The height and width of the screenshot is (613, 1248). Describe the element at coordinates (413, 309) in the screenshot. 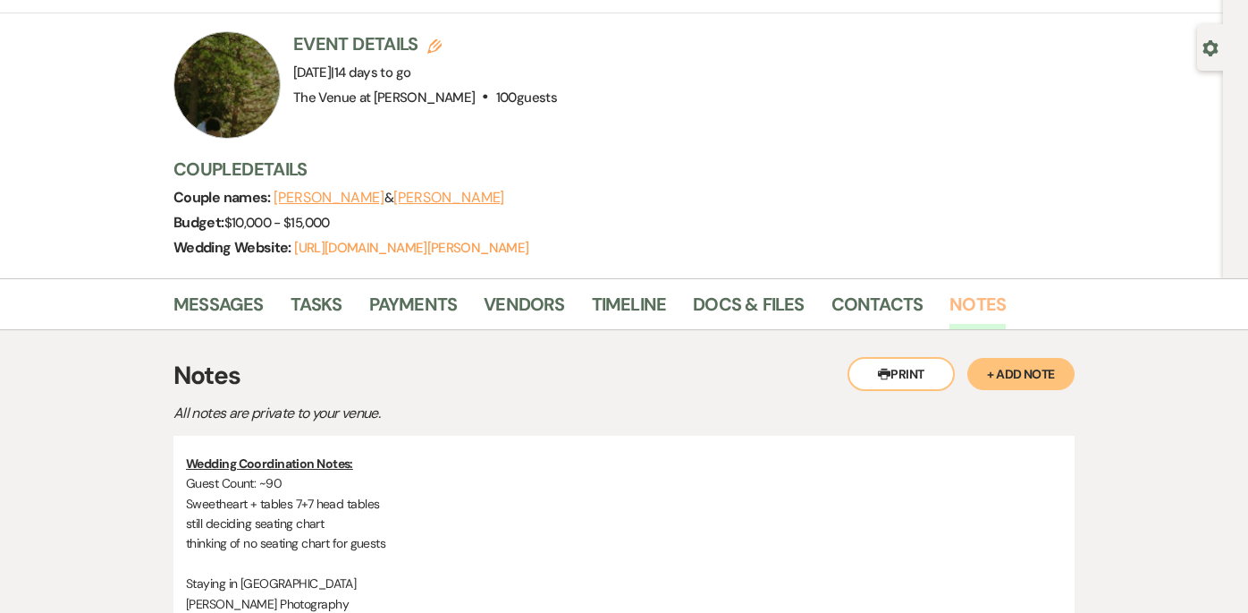

I see `a: Payments` at that location.